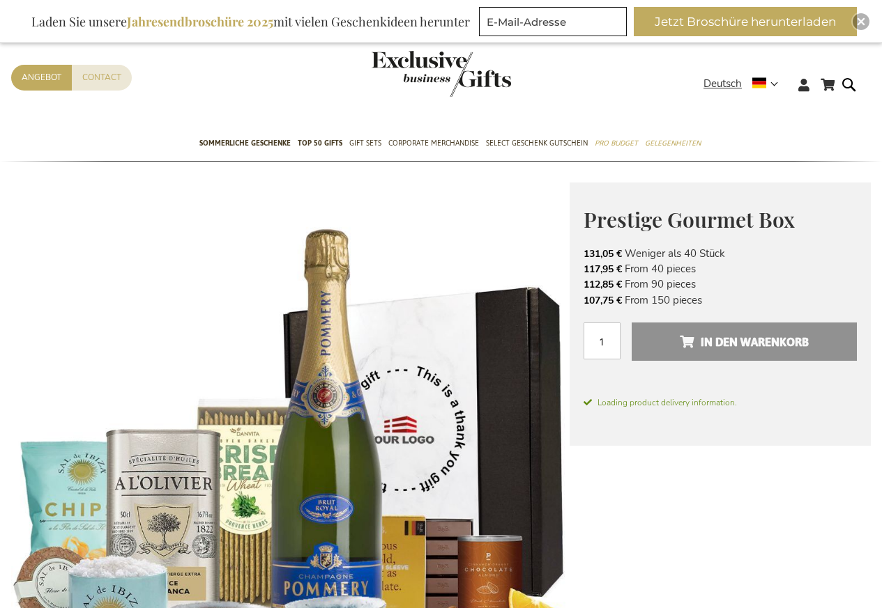  What do you see at coordinates (245, 144) in the screenshot?
I see `a: Sommerliche geschenke` at bounding box center [245, 144].